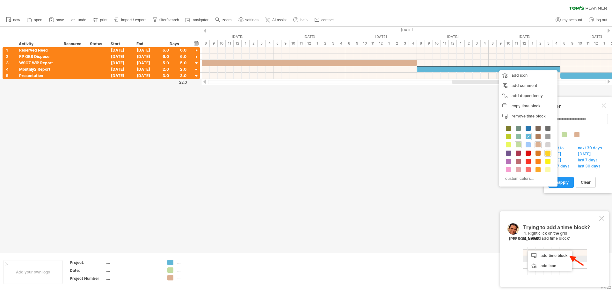 This screenshot has height=290, width=612. What do you see at coordinates (120, 44) in the screenshot?
I see `div: Start` at bounding box center [120, 44].